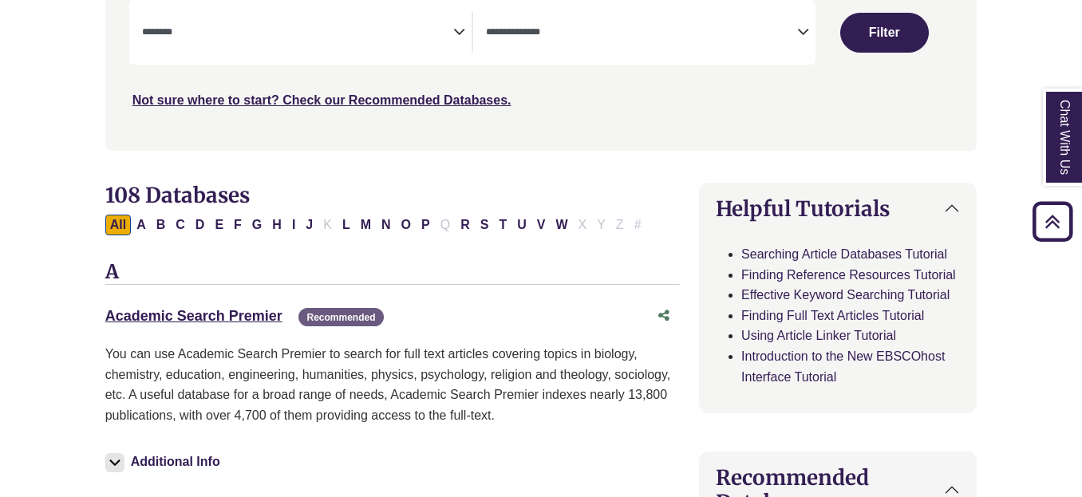  I want to click on button: Filter Results A, so click(141, 225).